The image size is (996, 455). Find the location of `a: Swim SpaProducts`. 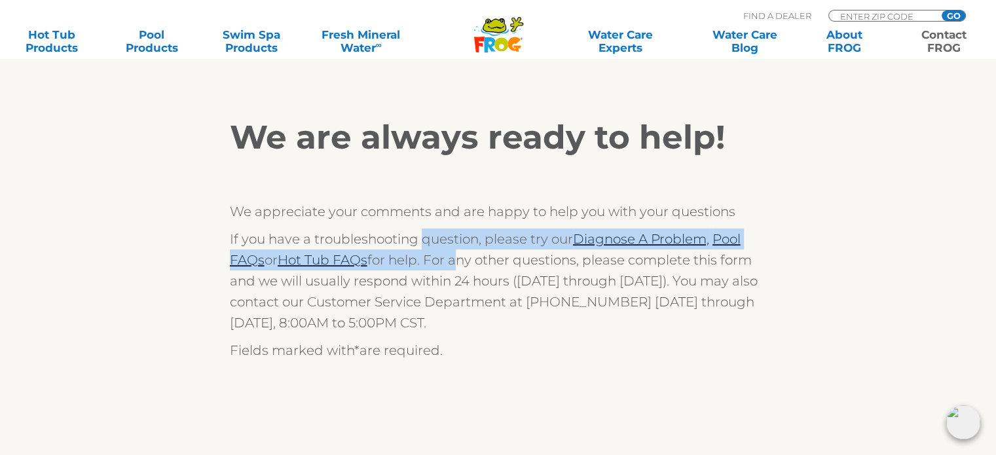

a: Swim SpaProducts is located at coordinates (251, 41).